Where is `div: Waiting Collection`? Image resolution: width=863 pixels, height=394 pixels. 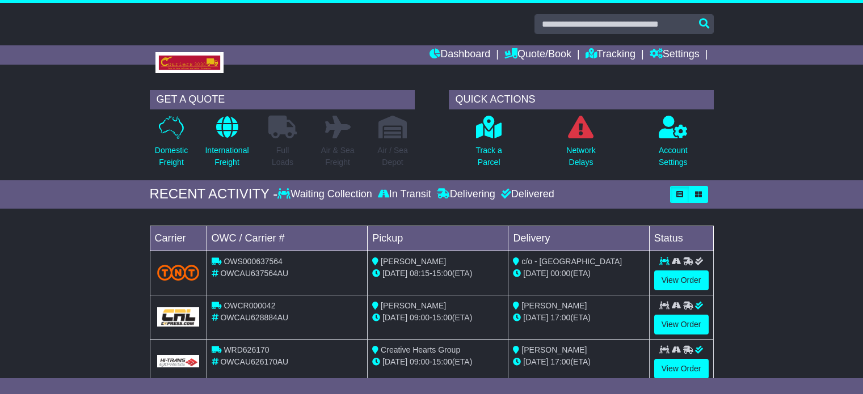
div: Waiting Collection is located at coordinates (326, 195).